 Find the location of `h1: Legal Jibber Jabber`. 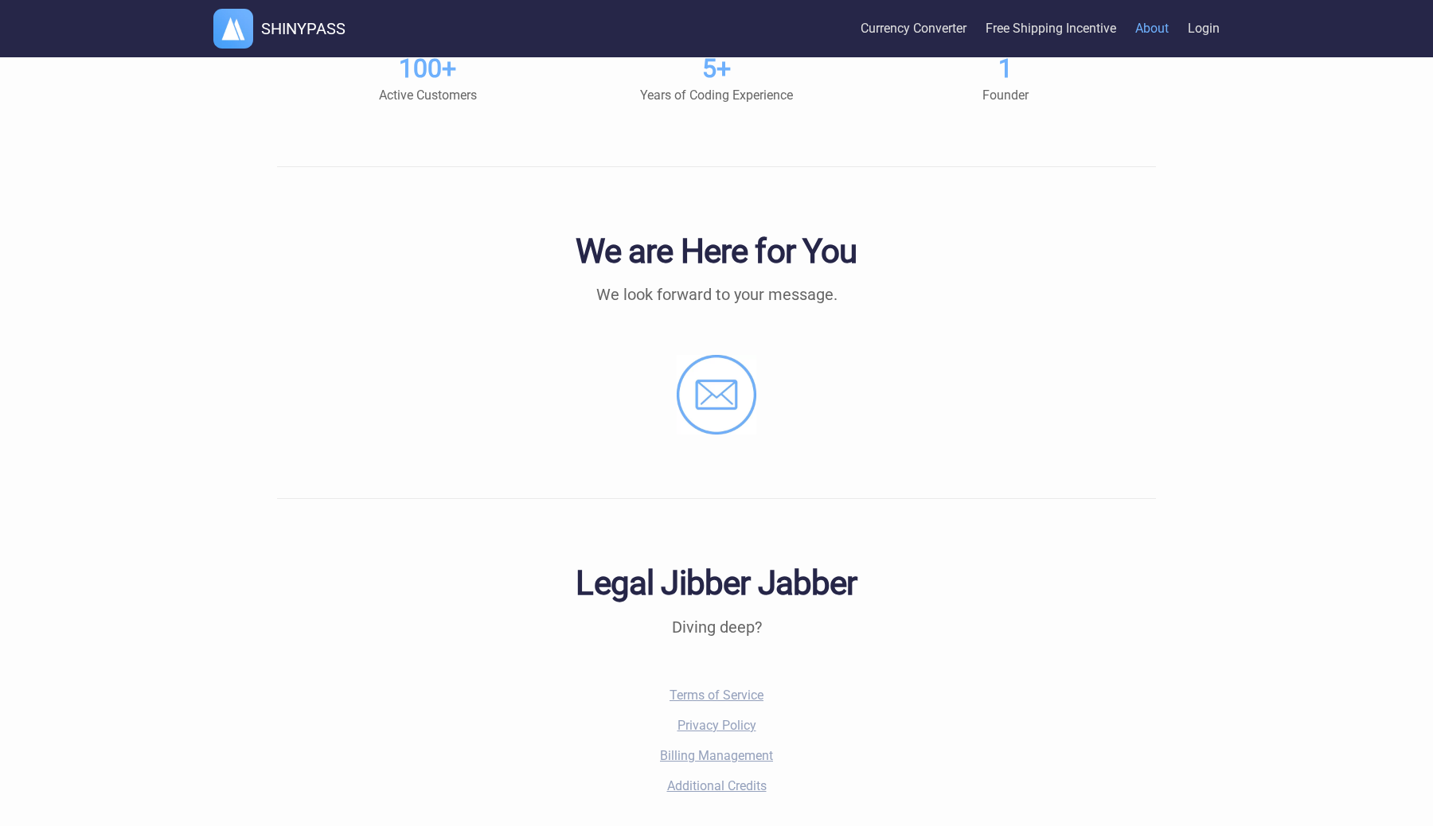

h1: Legal Jibber Jabber is located at coordinates (716, 583).